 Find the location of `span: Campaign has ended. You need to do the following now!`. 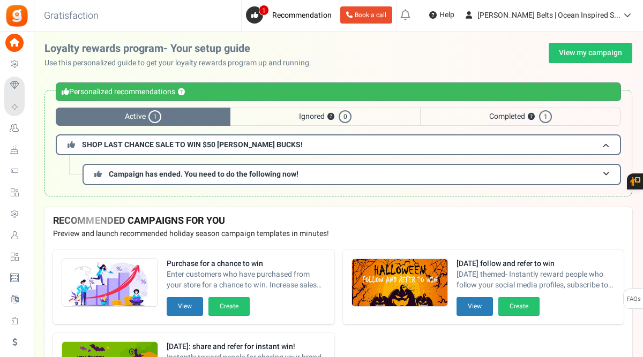

span: Campaign has ended. You need to do the following now! is located at coordinates (203, 174).